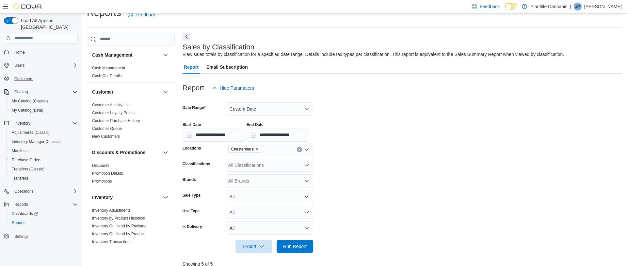 This screenshot has width=627, height=266. I want to click on a: Customer Queue, so click(107, 128).